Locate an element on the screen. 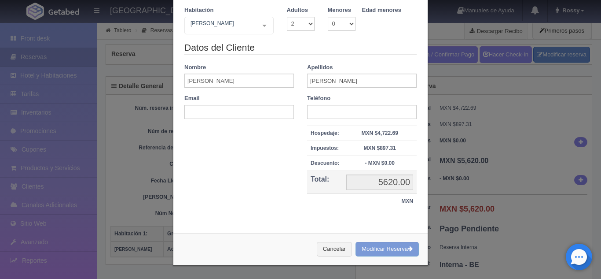 This screenshot has width=601, height=279. label: Apellidos is located at coordinates (320, 67).